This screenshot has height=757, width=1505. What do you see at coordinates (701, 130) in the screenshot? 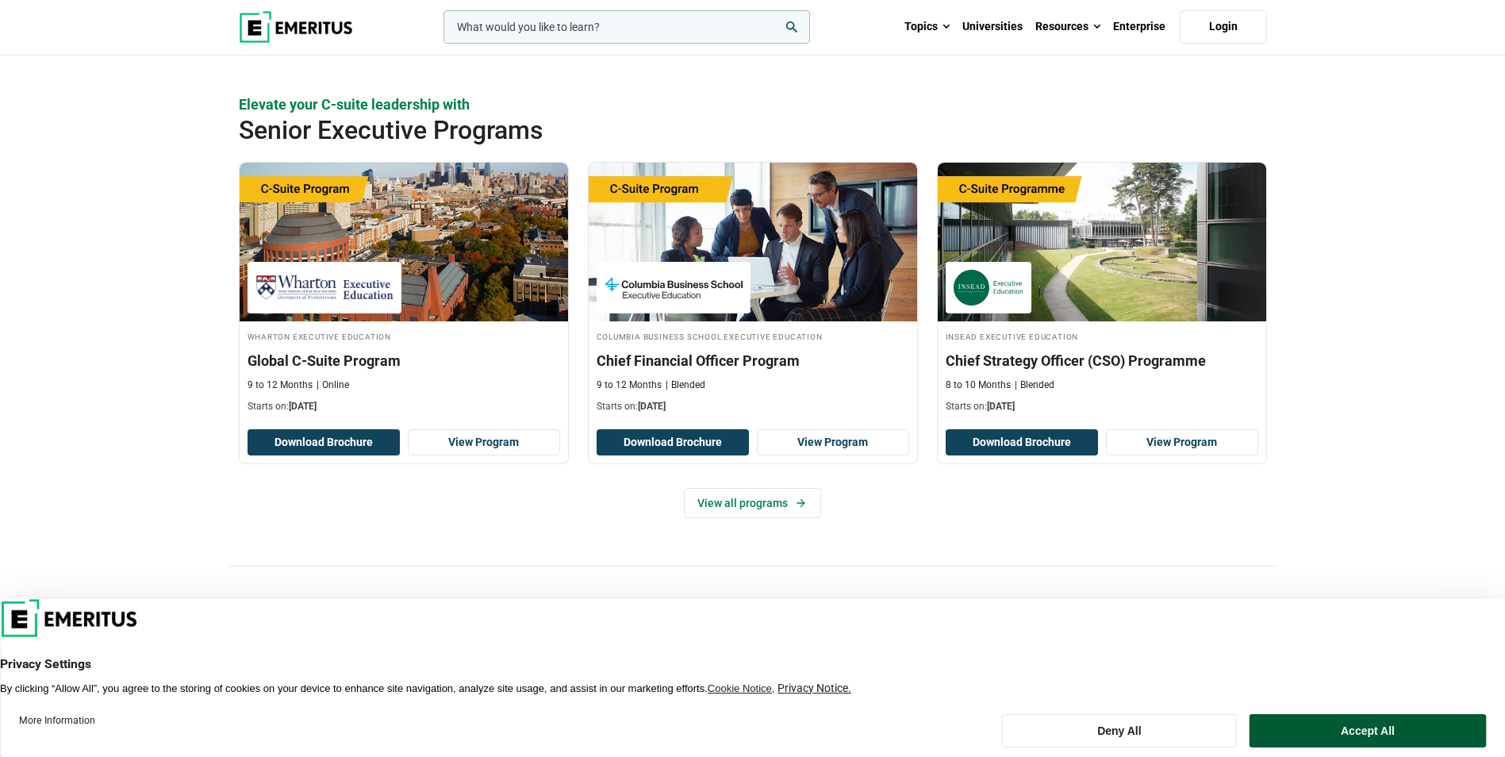
I see `h2: Senior Executive Programs` at bounding box center [701, 130].